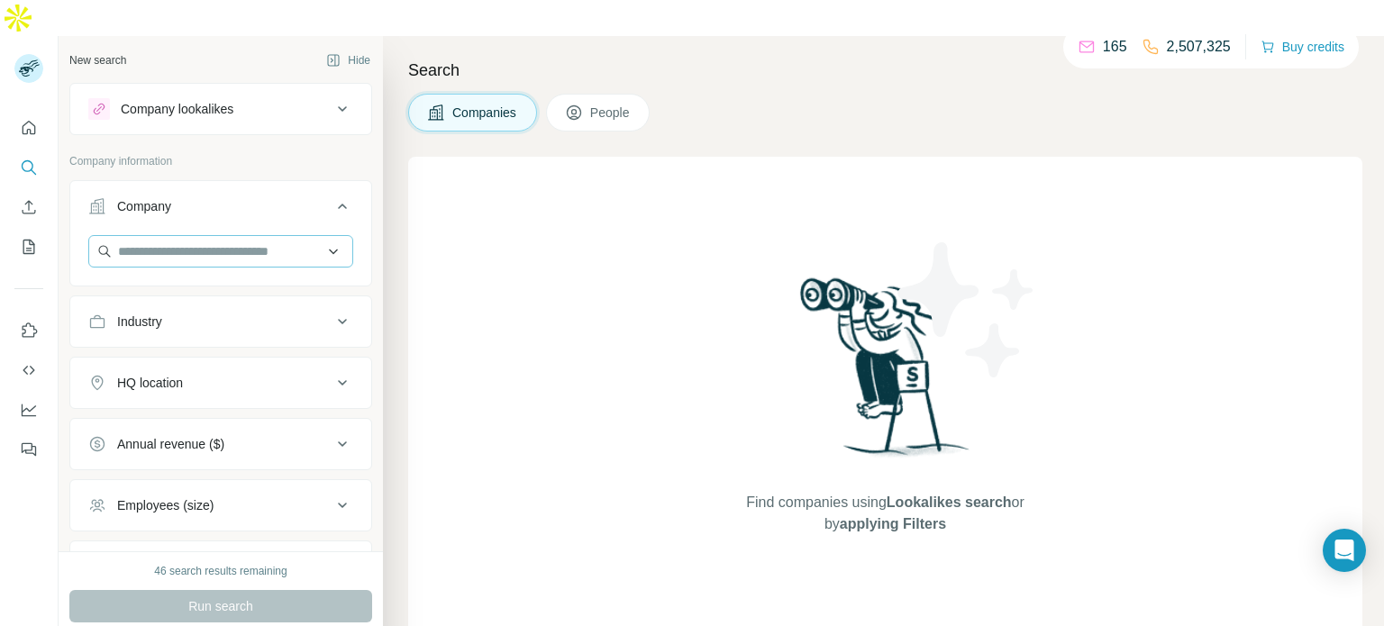 This screenshot has width=1384, height=626. I want to click on div: Company lookalikes, so click(177, 109).